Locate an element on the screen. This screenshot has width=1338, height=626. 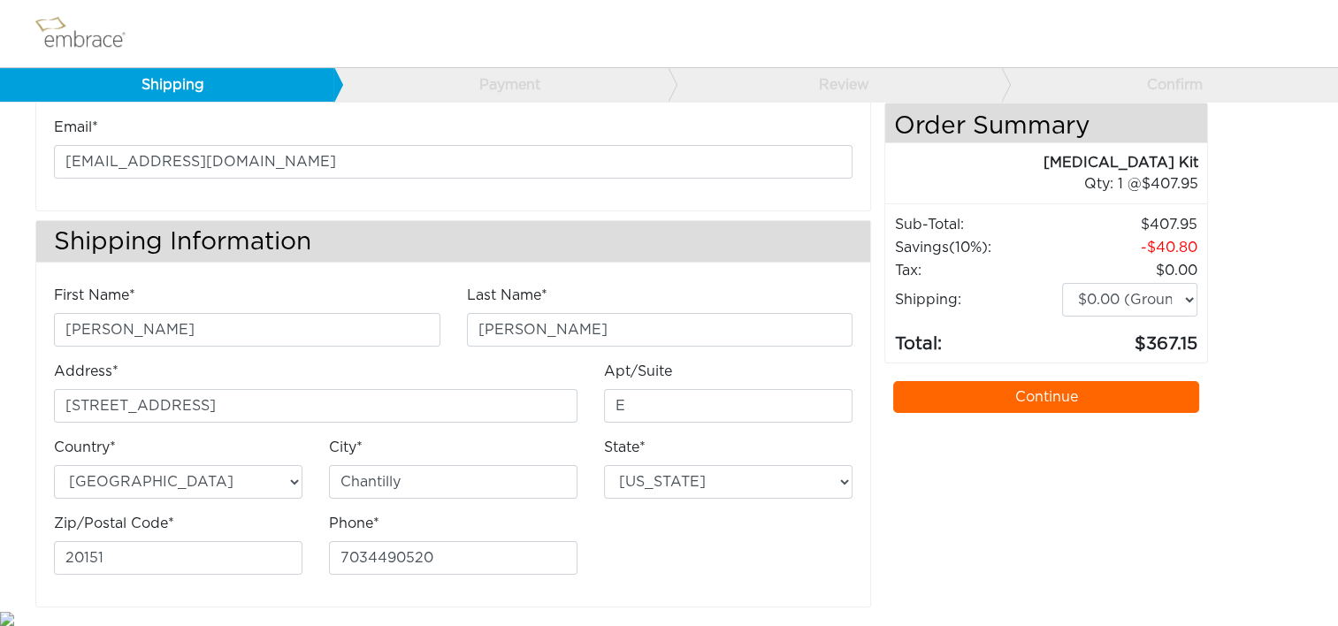
label: Apt/Suite is located at coordinates (638, 371).